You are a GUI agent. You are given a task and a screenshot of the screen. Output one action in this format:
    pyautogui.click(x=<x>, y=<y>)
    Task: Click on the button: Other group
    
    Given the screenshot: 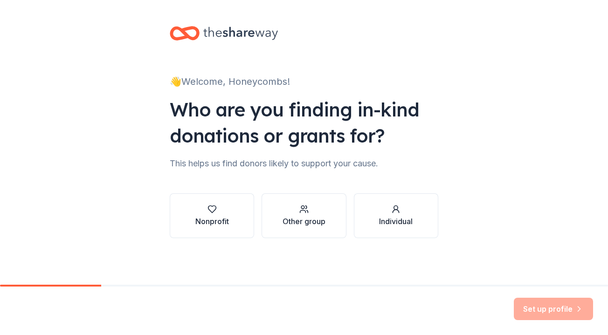 What is the action you would take?
    pyautogui.click(x=304, y=216)
    